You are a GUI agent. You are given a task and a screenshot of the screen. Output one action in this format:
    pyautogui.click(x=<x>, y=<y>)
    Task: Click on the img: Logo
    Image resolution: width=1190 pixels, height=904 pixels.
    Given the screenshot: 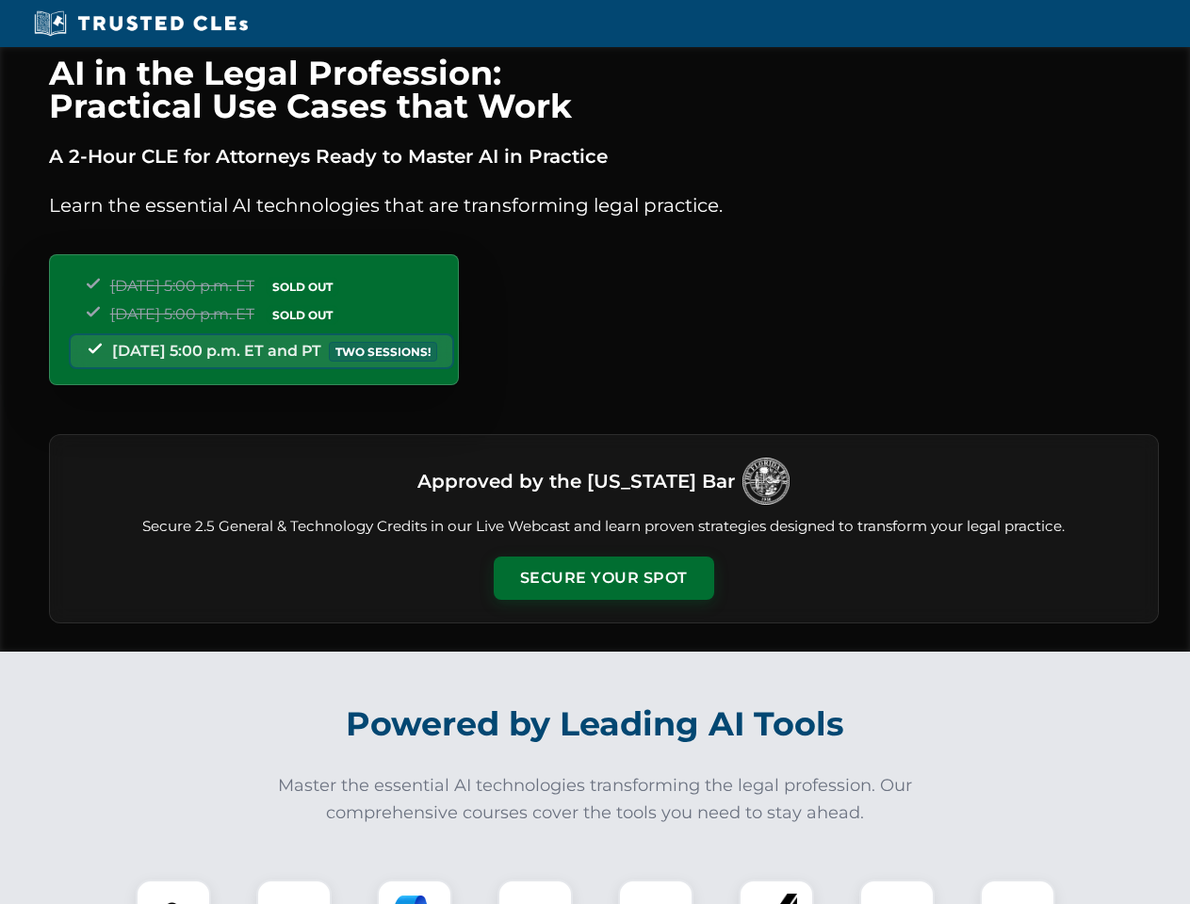 What is the action you would take?
    pyautogui.click(x=766, y=481)
    